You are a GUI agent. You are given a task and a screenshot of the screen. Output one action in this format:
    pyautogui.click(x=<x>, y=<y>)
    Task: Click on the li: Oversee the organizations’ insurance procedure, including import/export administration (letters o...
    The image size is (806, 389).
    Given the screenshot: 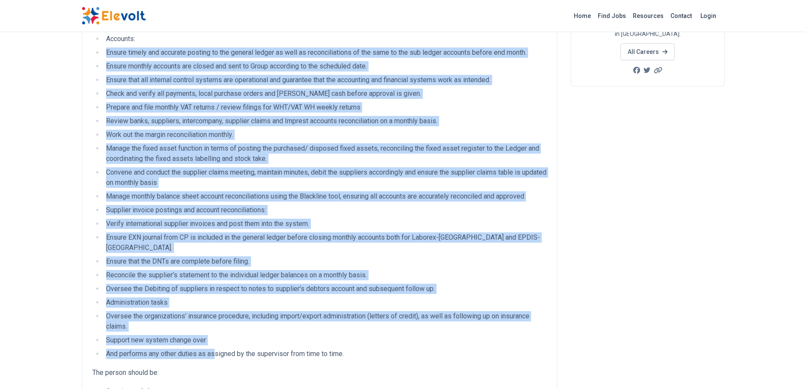 What is the action you would take?
    pyautogui.click(x=325, y=321)
    